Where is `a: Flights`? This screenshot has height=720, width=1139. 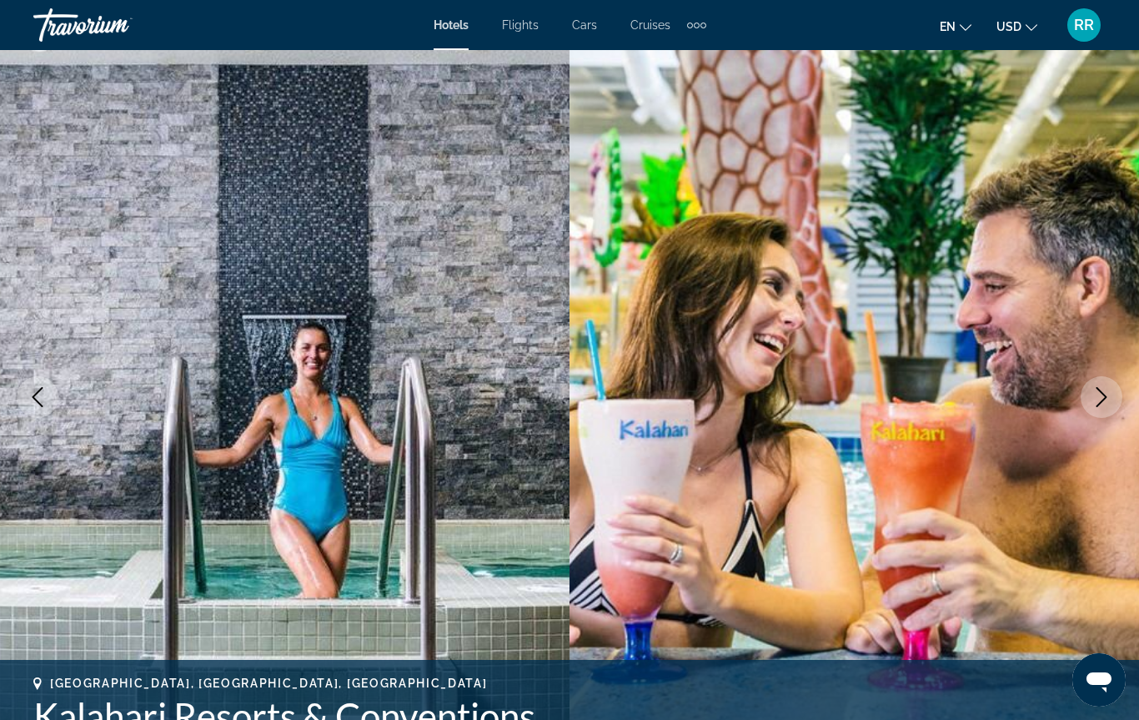 a: Flights is located at coordinates (520, 25).